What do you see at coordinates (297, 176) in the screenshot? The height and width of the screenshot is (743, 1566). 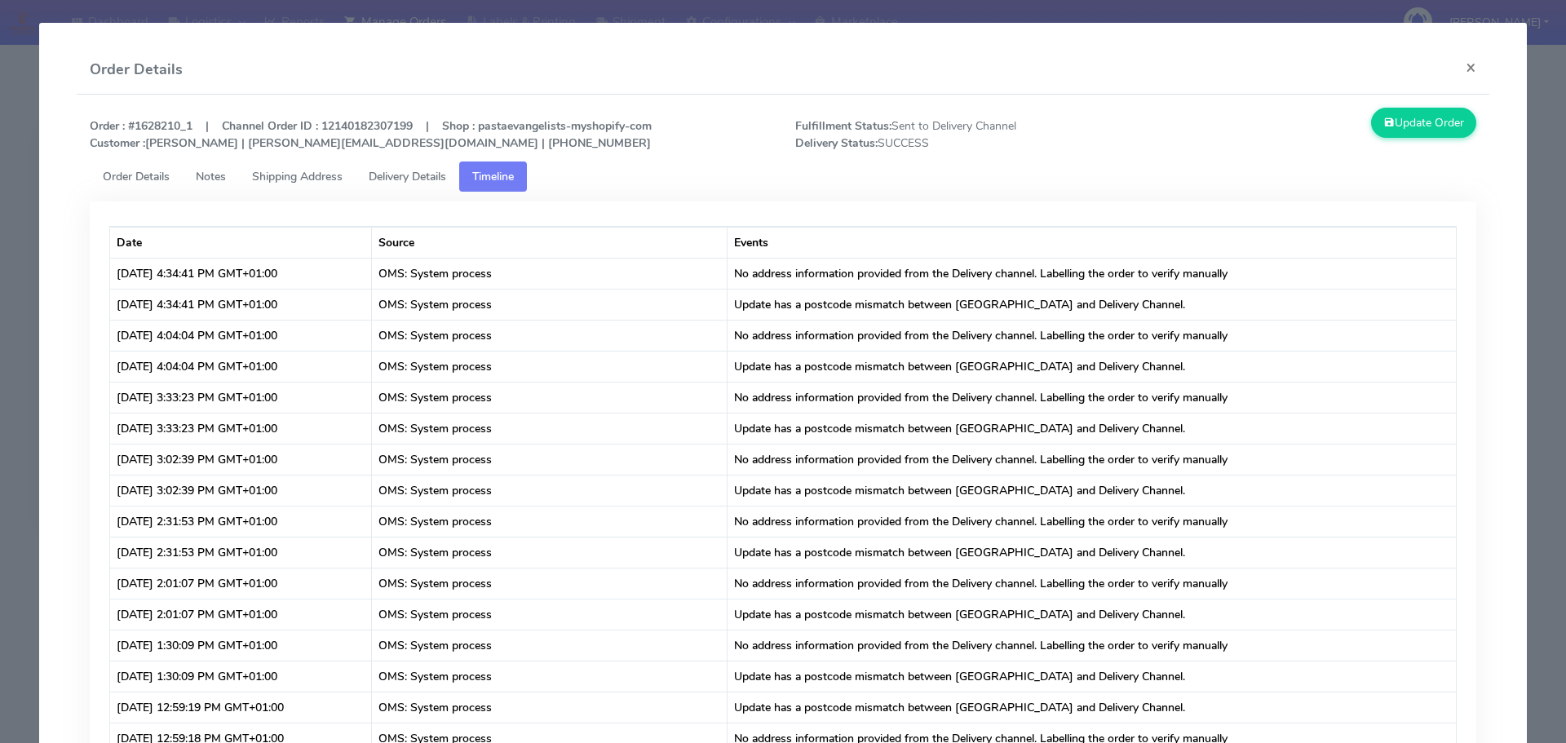 I see `span: Shipping Address` at bounding box center [297, 176].